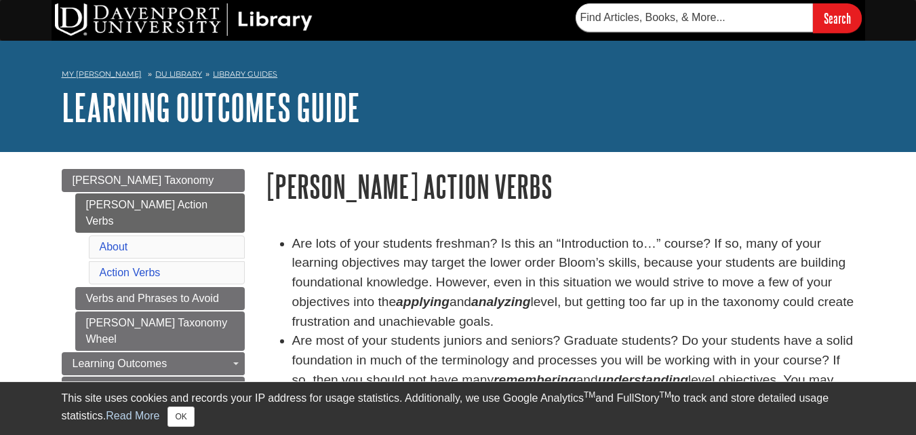 This screenshot has height=435, width=916. I want to click on div: This site uses cookies and records your IP address for usage statistics. Additionally, we use Goo..., so click(458, 408).